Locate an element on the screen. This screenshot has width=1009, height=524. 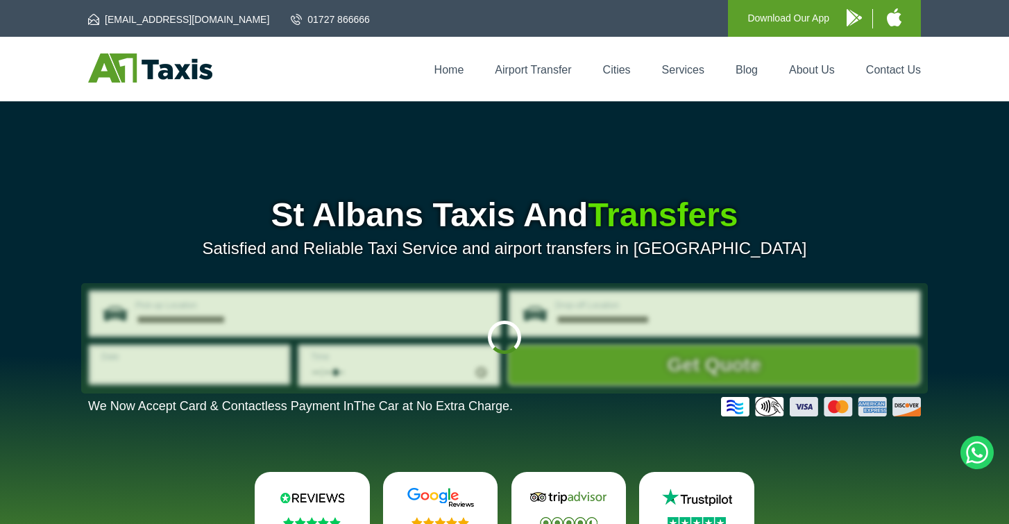
img: Trustpilot is located at coordinates (696, 497).